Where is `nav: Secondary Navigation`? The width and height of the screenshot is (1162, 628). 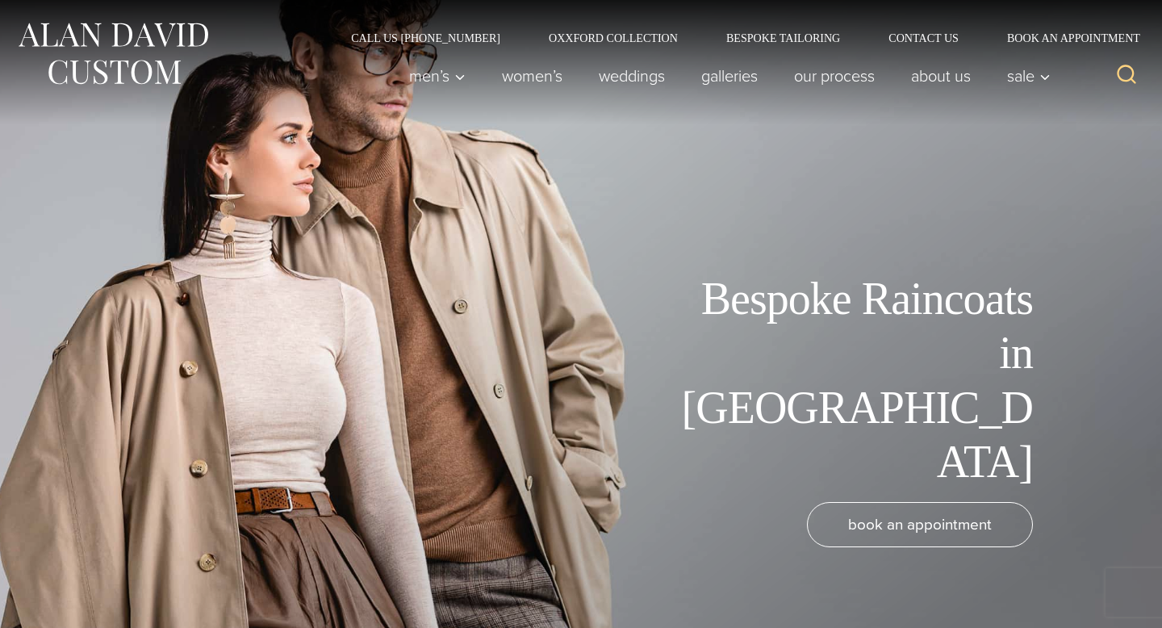 nav: Secondary Navigation is located at coordinates (736, 38).